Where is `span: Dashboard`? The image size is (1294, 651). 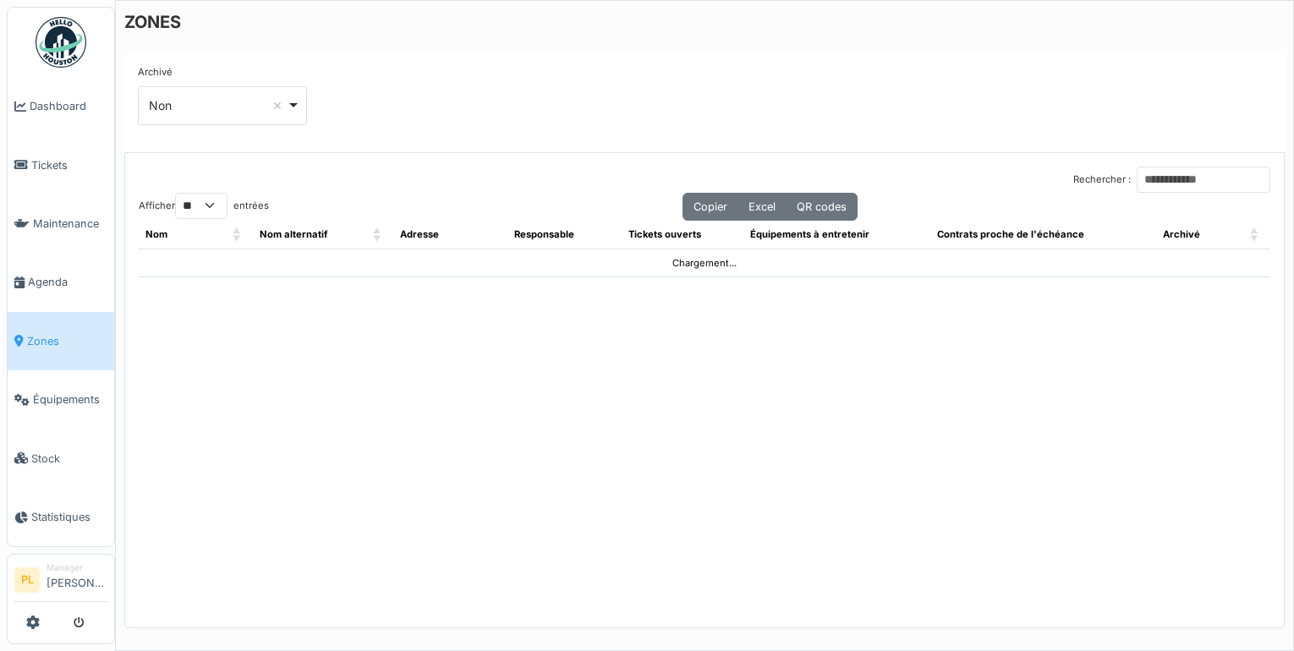
span: Dashboard is located at coordinates (69, 106).